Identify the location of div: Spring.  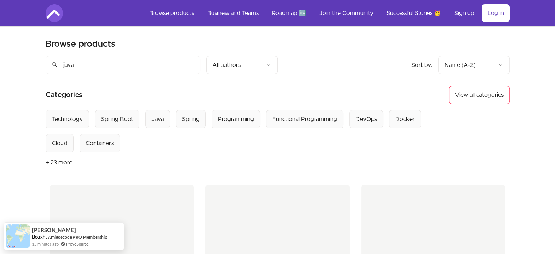
(191, 119).